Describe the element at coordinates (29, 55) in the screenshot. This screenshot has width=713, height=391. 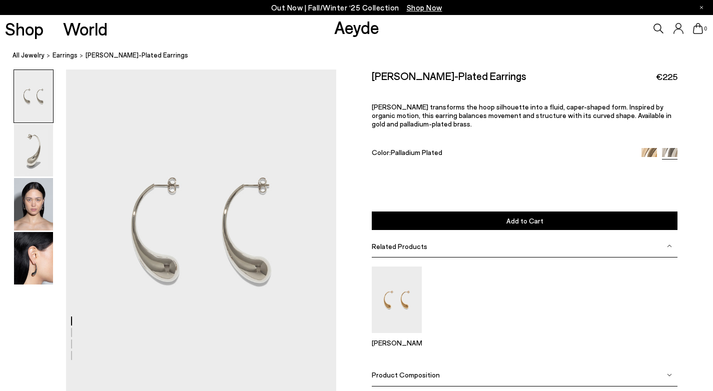
I see `a: All Jewelry` at that location.